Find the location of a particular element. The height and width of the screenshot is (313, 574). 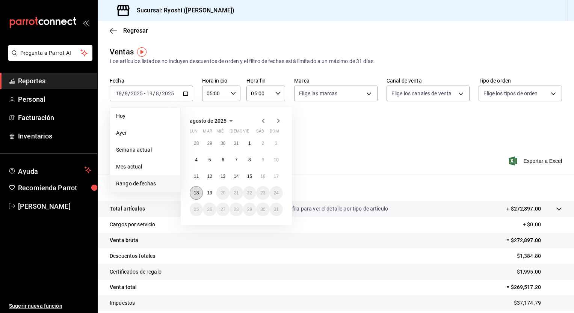

button: 23 de agosto de 2025 is located at coordinates (263, 193).